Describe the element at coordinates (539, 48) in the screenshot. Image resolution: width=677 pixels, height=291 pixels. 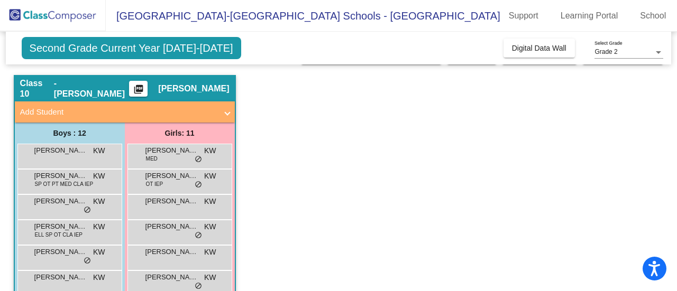
I see `span: Digital Data Wall` at that location.